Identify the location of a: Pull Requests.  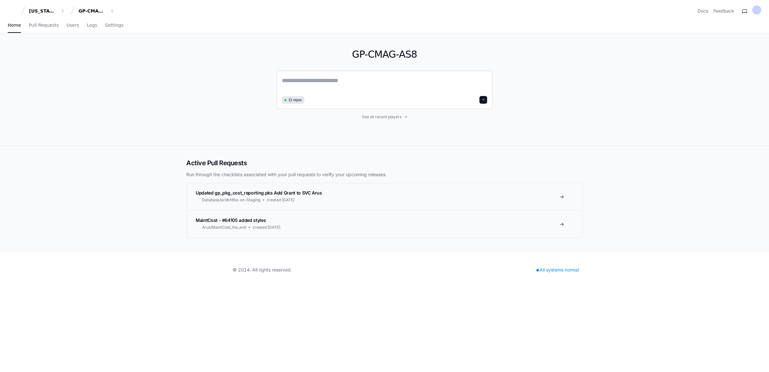
(43, 25).